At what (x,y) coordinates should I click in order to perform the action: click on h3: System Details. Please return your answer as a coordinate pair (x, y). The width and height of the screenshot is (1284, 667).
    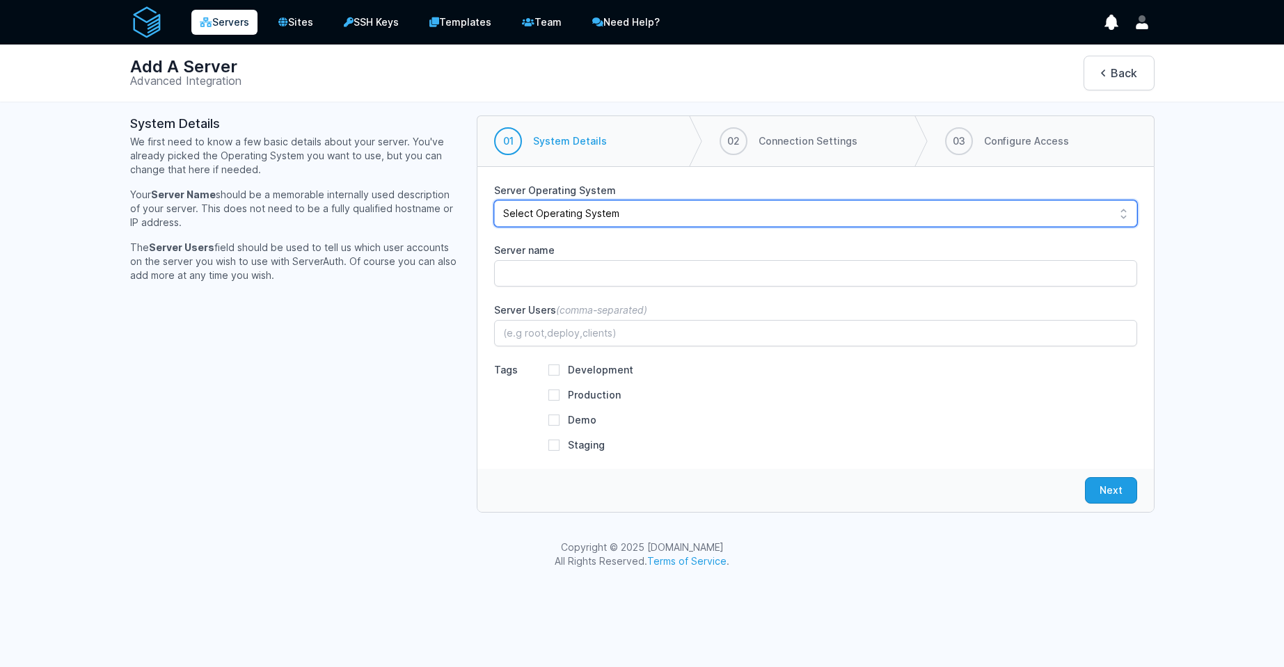
    Looking at the image, I should click on (295, 124).